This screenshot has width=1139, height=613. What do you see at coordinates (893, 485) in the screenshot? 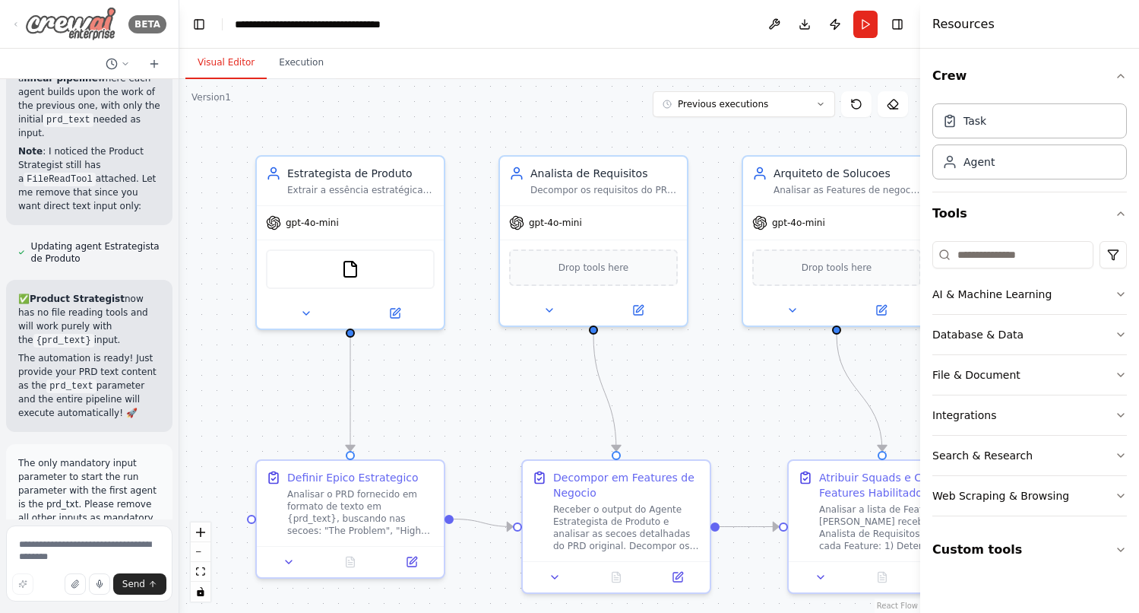
I see `div: Atribuir Squads e Criar Features Habilitadoras` at bounding box center [893, 485].